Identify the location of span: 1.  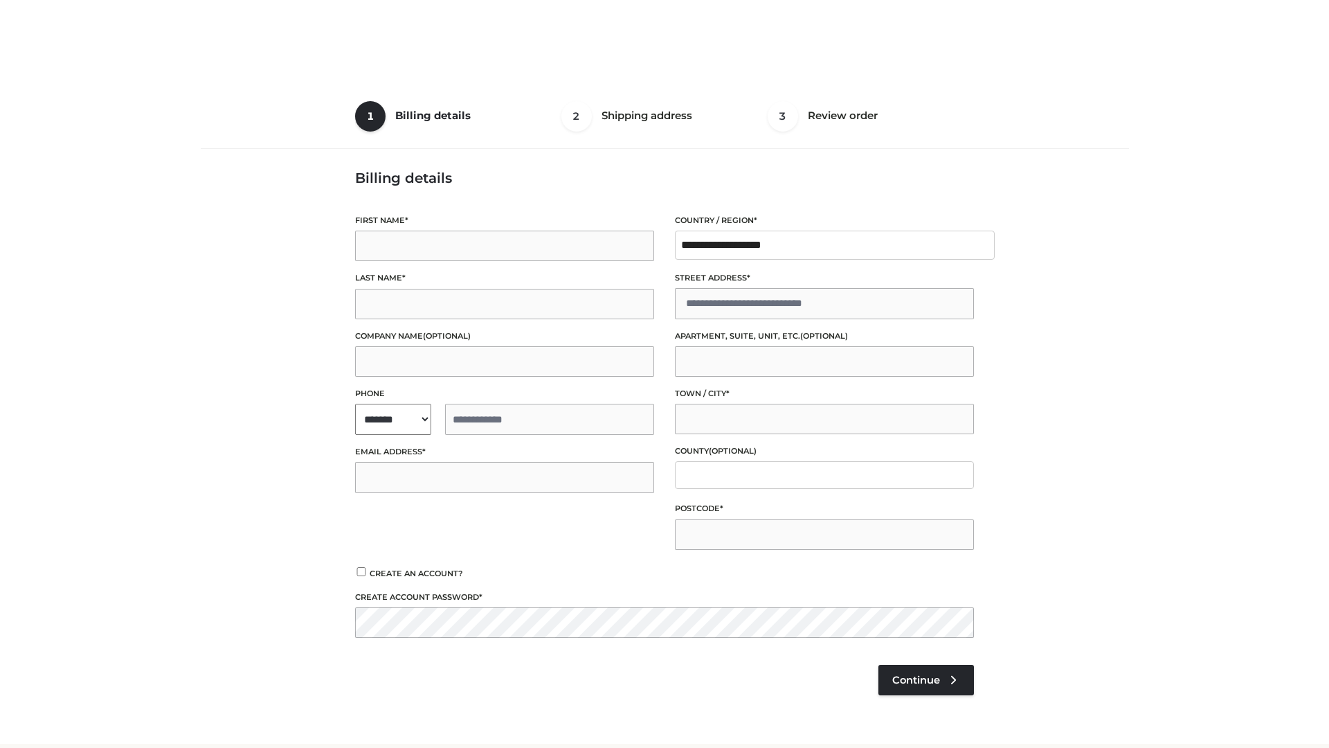
(370, 116).